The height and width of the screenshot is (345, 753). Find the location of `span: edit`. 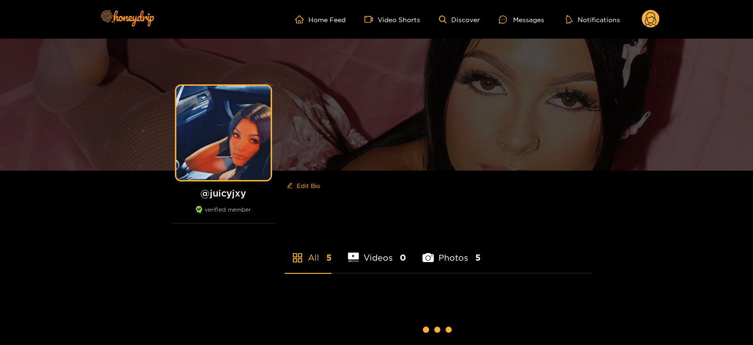

span: edit is located at coordinates (290, 186).